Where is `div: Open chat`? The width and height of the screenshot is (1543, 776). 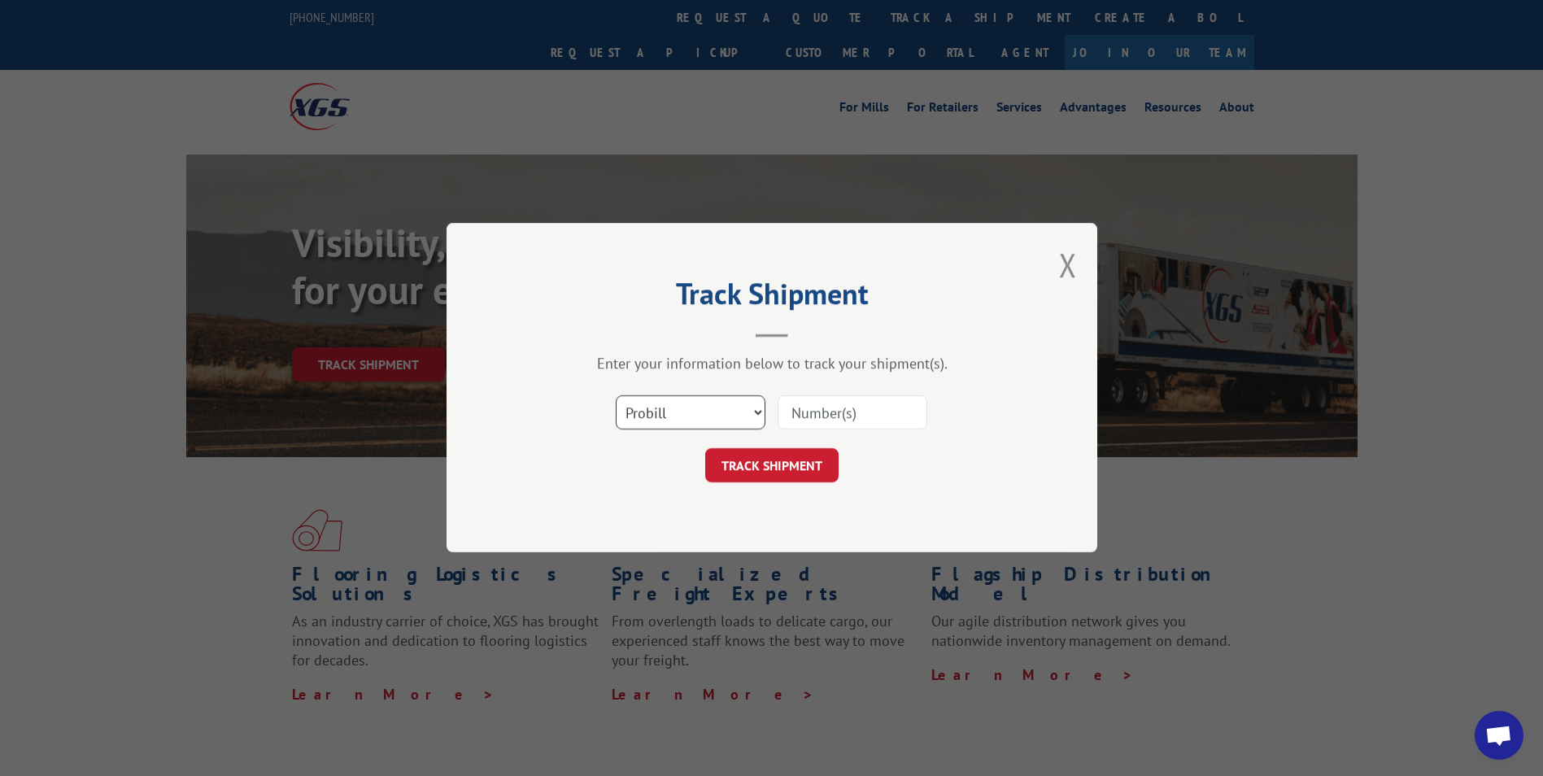
div: Open chat is located at coordinates (1499, 735).